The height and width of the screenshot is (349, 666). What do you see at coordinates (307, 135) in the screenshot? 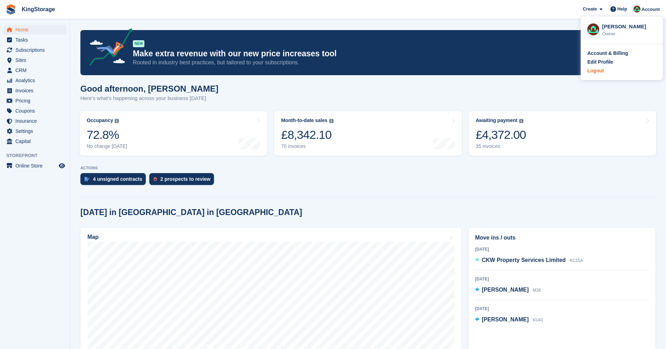
I see `div: £8,342.10` at bounding box center [307, 135].